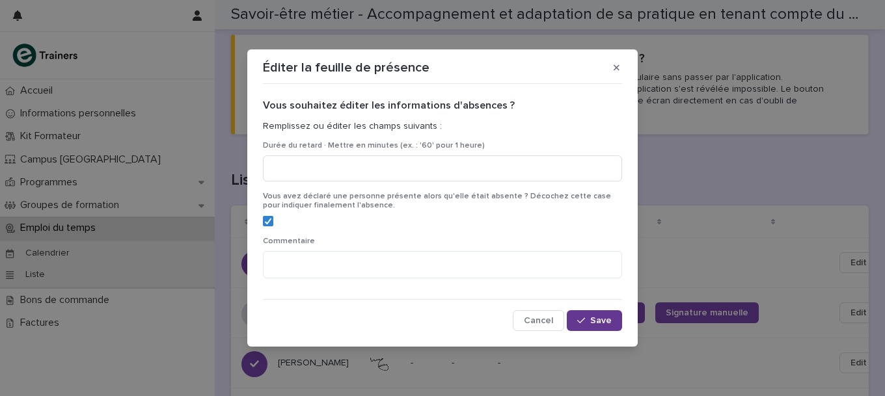  Describe the element at coordinates (594, 321) in the screenshot. I see `button: Save` at that location.